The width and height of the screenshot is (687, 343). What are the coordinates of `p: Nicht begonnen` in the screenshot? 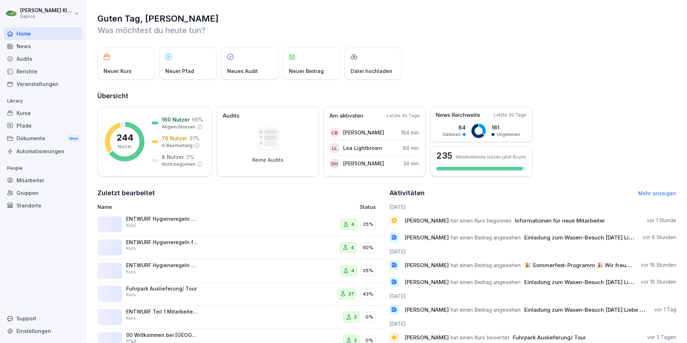 It's located at (179, 164).